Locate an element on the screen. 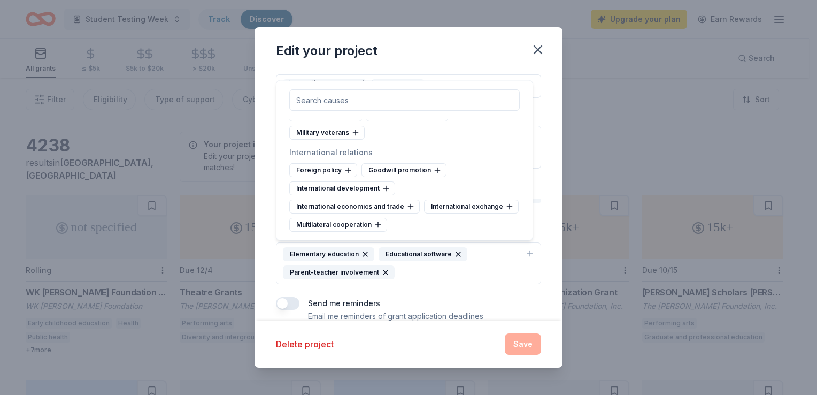 This screenshot has height=395, width=817. button: Delete project is located at coordinates (305, 344).